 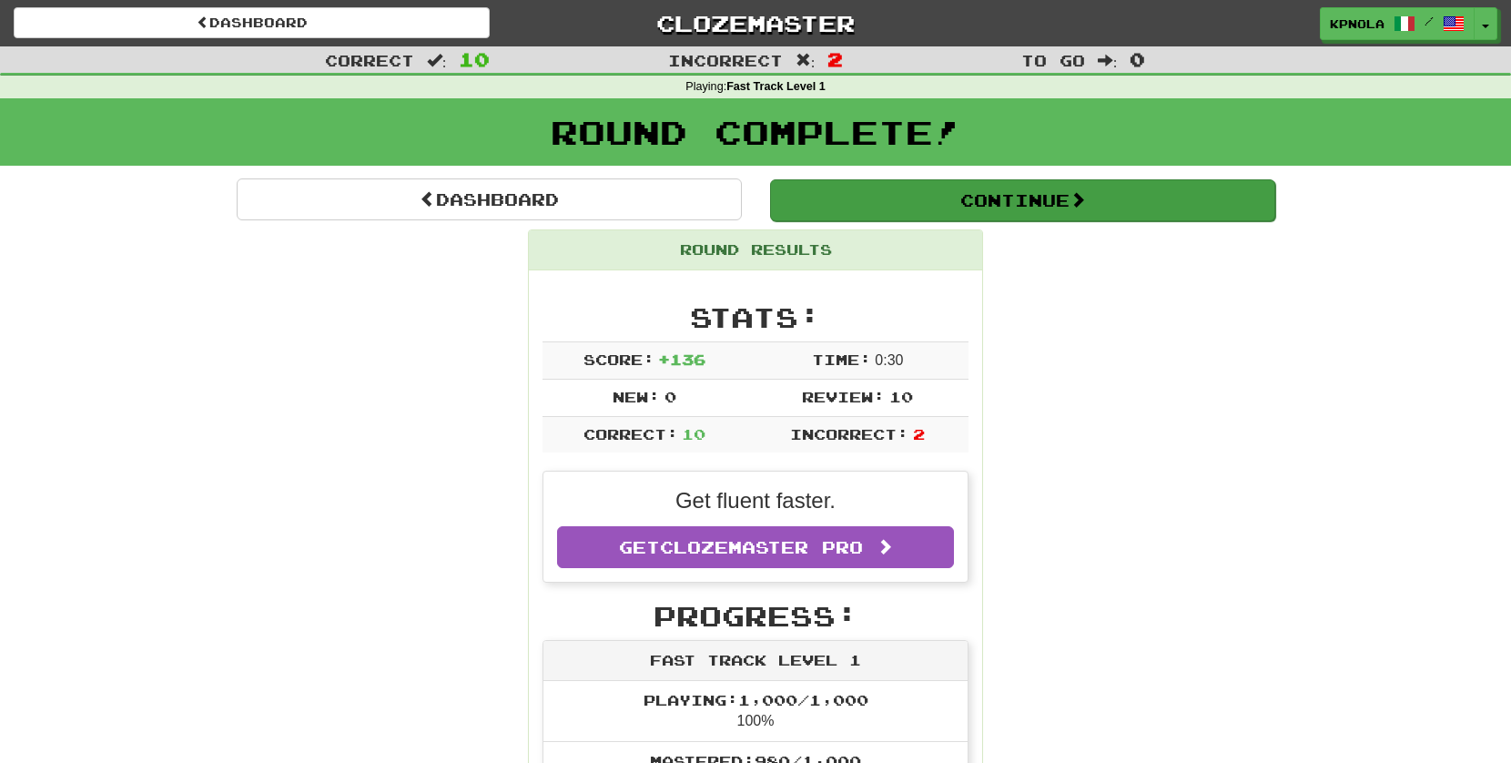 I want to click on div: Fast Track Level 1, so click(x=756, y=661).